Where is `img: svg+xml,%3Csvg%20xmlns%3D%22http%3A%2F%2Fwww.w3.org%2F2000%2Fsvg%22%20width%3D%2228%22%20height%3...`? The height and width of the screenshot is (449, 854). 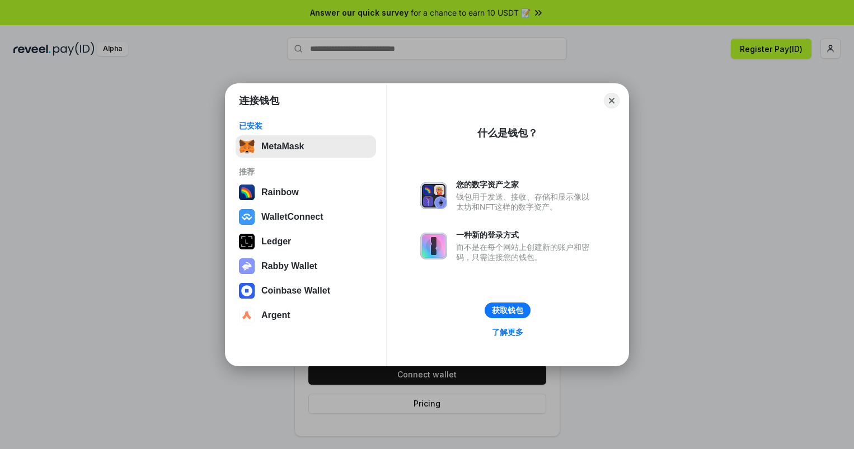
img: svg+xml,%3Csvg%20xmlns%3D%22http%3A%2F%2Fwww.w3.org%2F2000%2Fsvg%22%20width%3D%2228%22%20height%3... is located at coordinates (247, 242).